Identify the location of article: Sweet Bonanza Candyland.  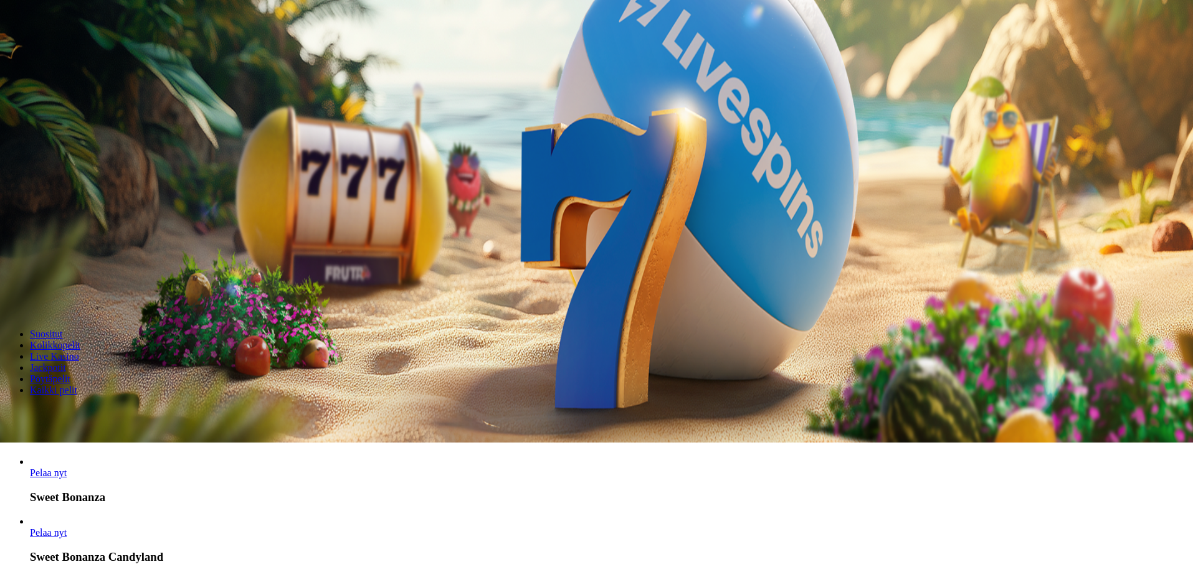
(608, 540).